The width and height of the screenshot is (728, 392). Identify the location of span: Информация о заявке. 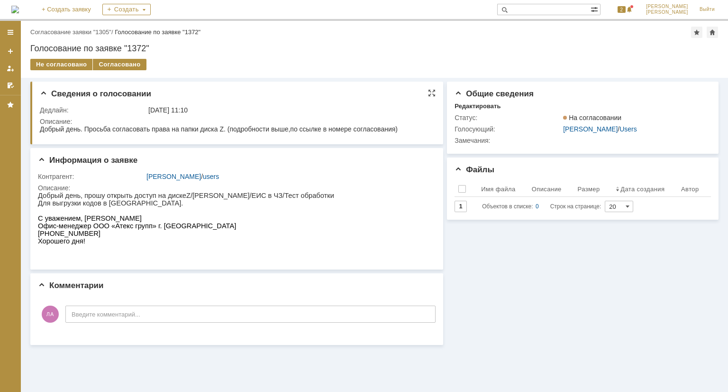
(88, 160).